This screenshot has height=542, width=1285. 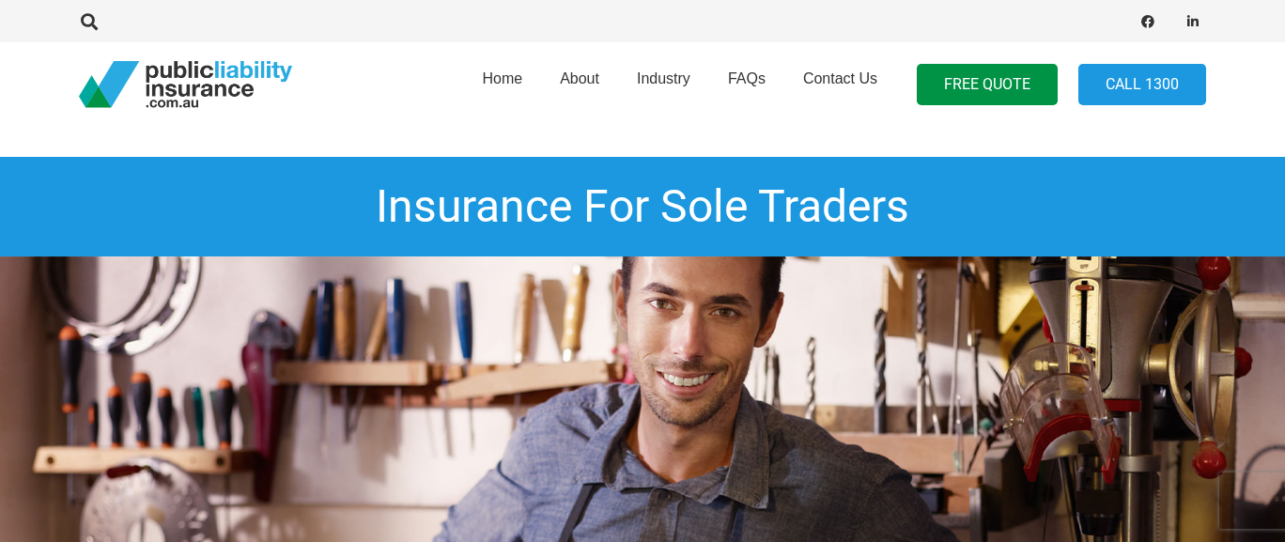 I want to click on a: LinkedIn, so click(x=1193, y=22).